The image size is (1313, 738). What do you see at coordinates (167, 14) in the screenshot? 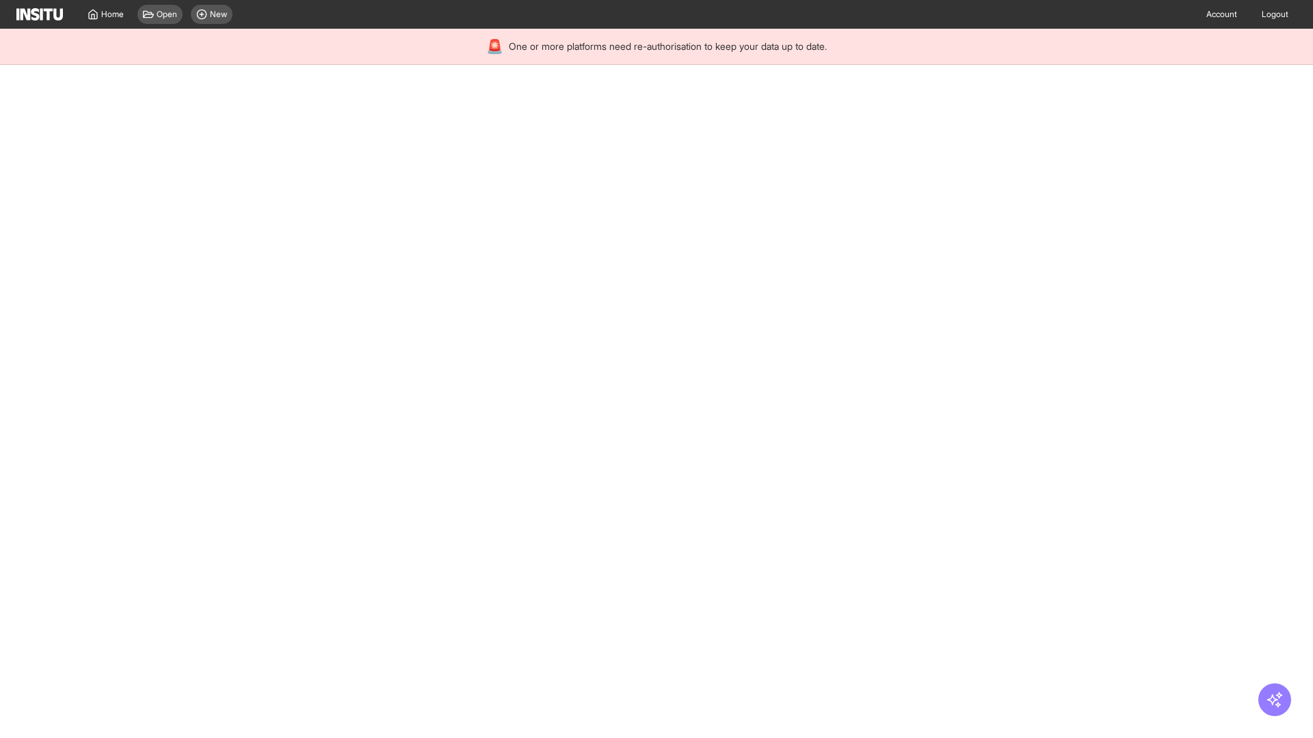
I see `span: Open` at bounding box center [167, 14].